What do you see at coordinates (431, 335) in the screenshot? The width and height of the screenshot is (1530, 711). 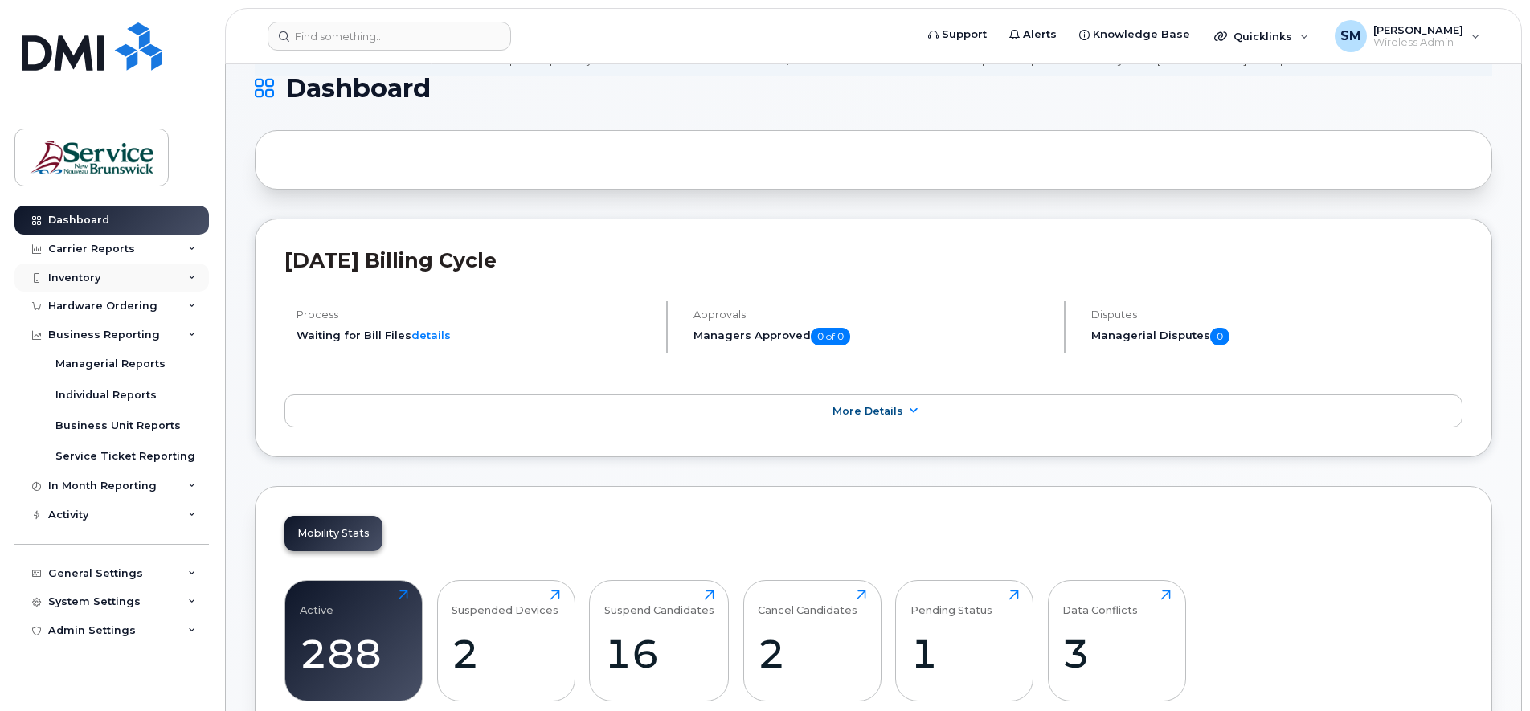 I see `a: details` at bounding box center [431, 335].